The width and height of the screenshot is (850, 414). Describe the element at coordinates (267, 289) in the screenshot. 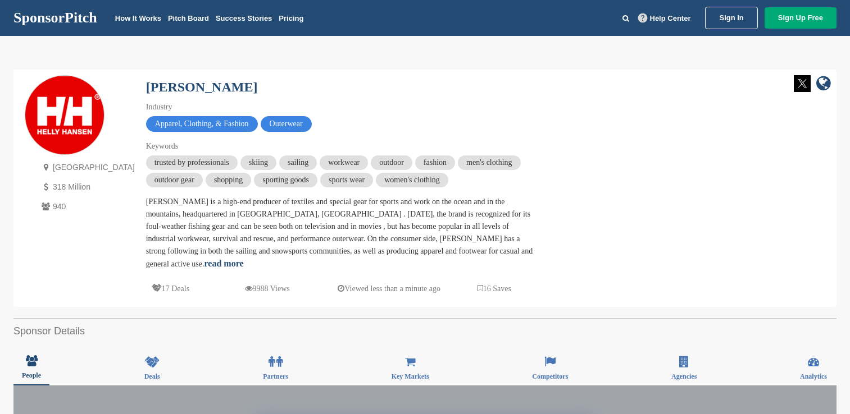

I see `p: 9988 Views` at that location.